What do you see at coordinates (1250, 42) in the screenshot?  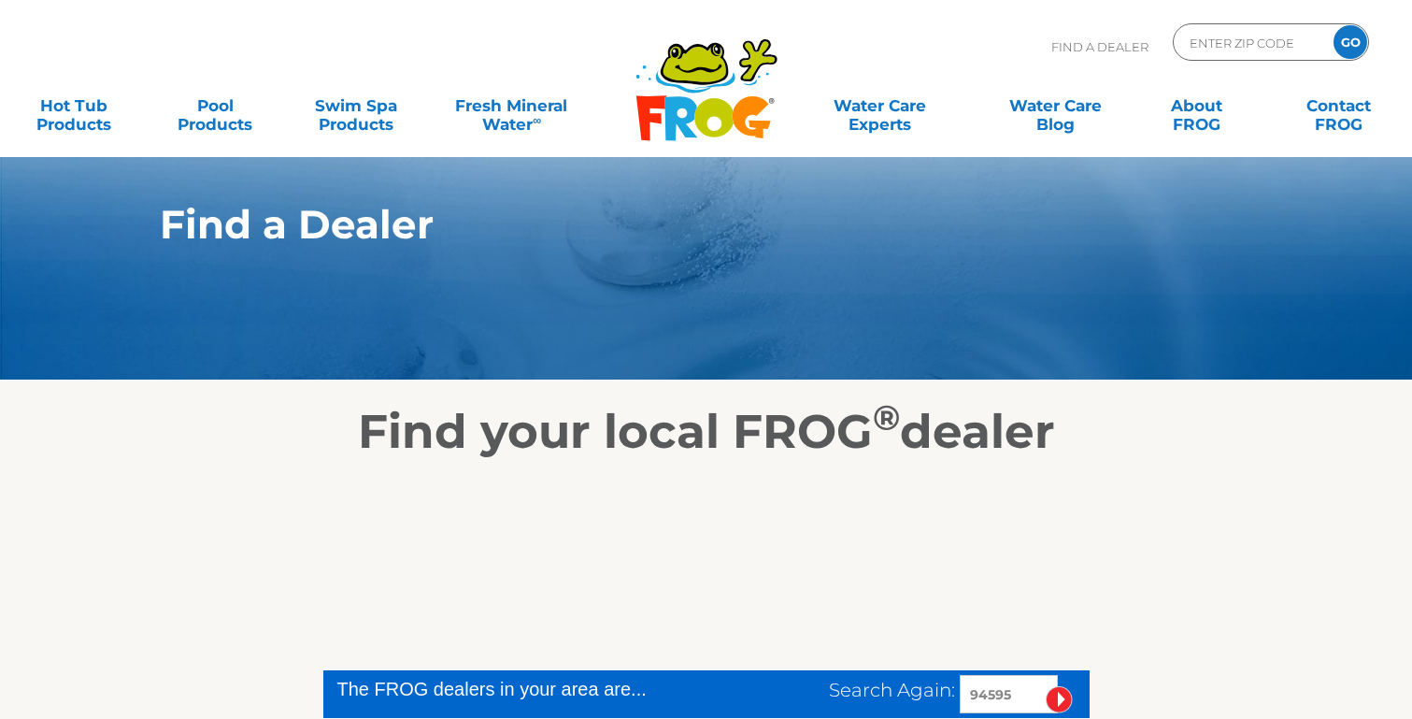 I see `input: Zip Code Form` at bounding box center [1250, 42].